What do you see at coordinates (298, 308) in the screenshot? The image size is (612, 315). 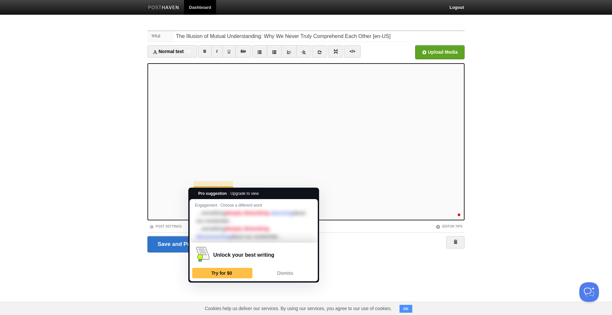 I see `span: Cookies help us deliver our services. By using our services, you agree to our use of cookies.` at bounding box center [298, 308].